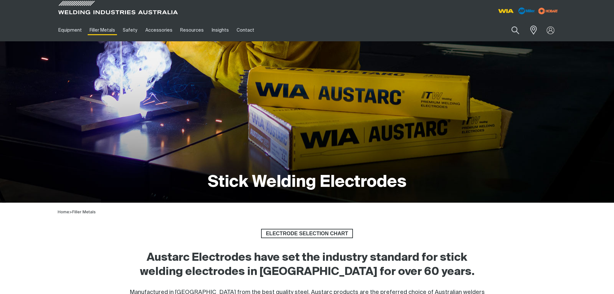  Describe the element at coordinates (548, 11) in the screenshot. I see `img: miller` at that location.